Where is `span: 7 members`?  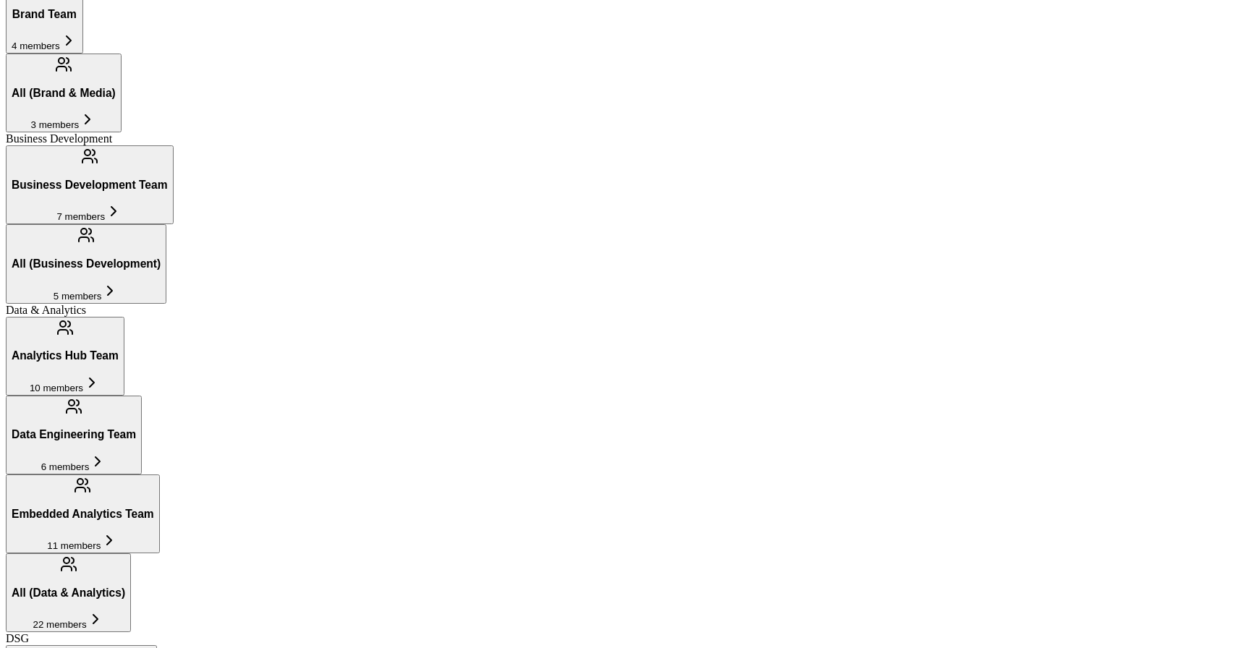 span: 7 members is located at coordinates (80, 216).